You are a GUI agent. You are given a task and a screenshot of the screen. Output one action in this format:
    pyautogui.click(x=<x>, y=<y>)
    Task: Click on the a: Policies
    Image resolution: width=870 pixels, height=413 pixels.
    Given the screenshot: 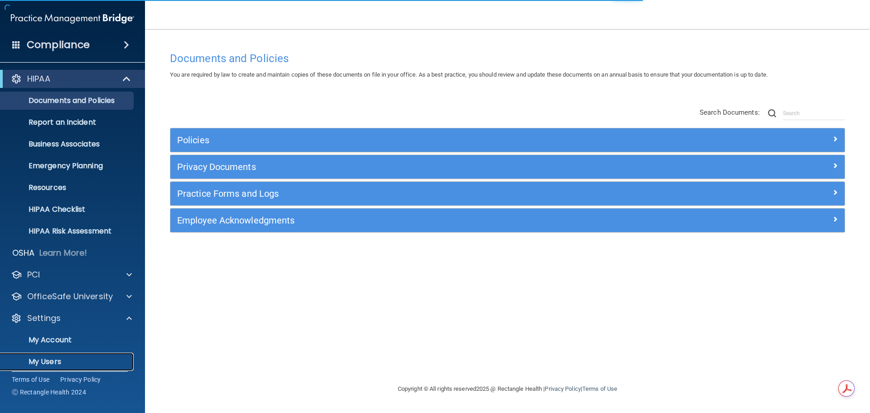 What is the action you would take?
    pyautogui.click(x=507, y=140)
    